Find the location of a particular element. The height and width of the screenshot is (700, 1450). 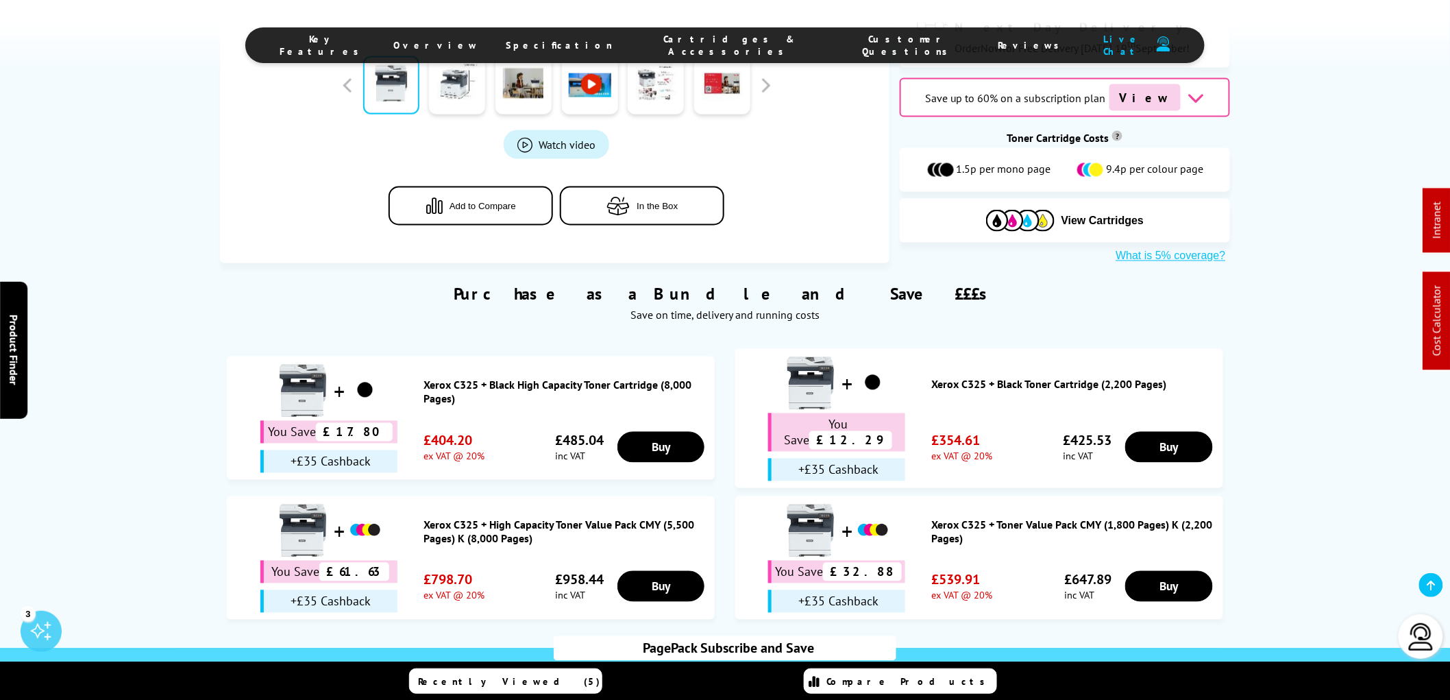

button: What is 5% coverage? is located at coordinates (1171, 256).